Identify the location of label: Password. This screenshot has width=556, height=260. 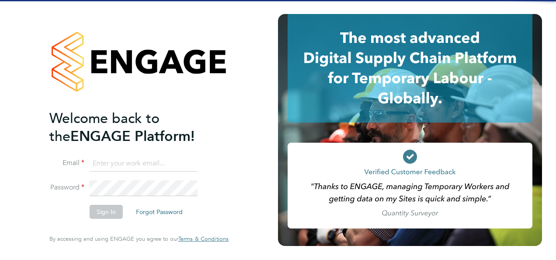
(67, 187).